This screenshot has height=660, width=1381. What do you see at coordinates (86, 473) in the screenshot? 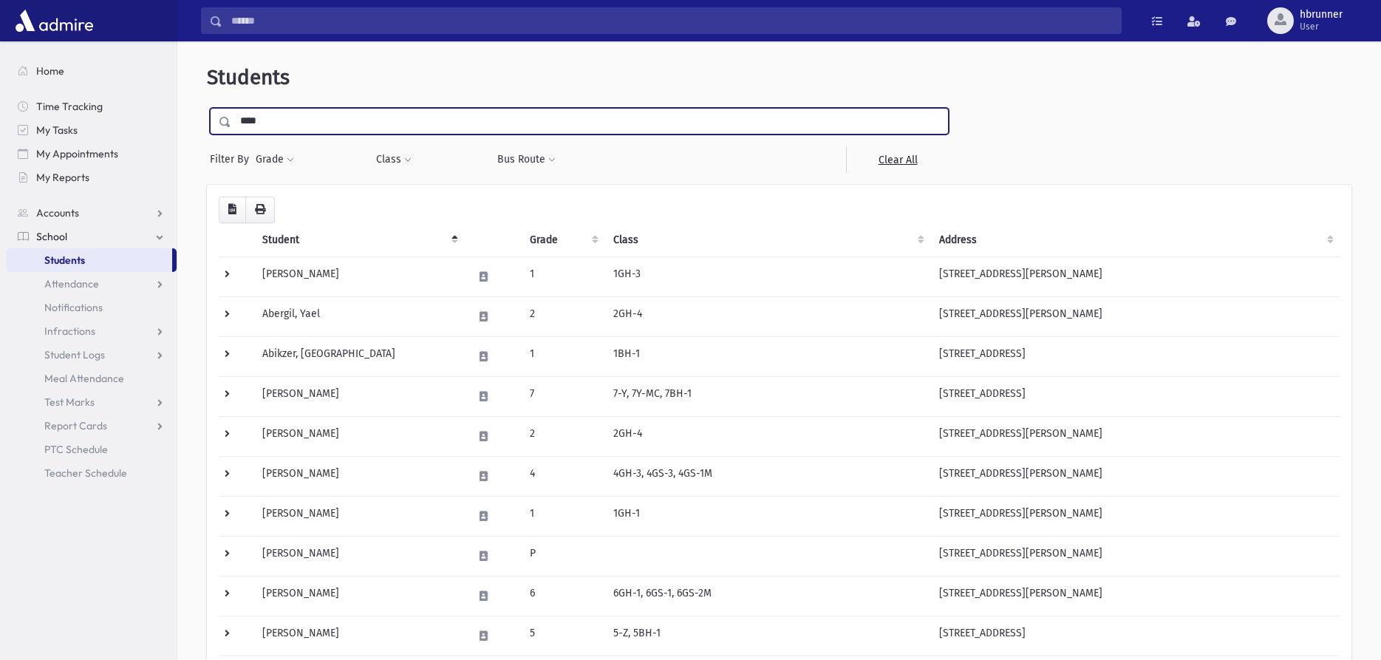
I see `span: Teacher Schedule` at bounding box center [86, 473].